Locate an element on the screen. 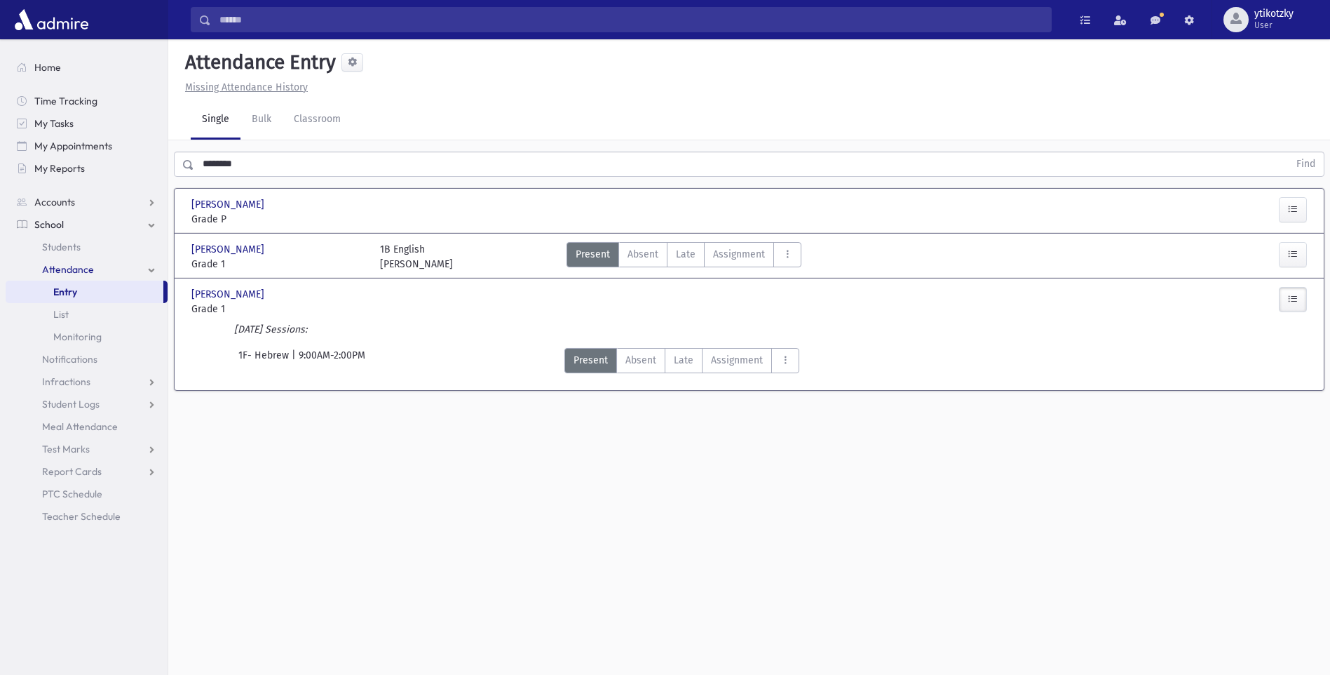  a: Bulk is located at coordinates (262, 120).